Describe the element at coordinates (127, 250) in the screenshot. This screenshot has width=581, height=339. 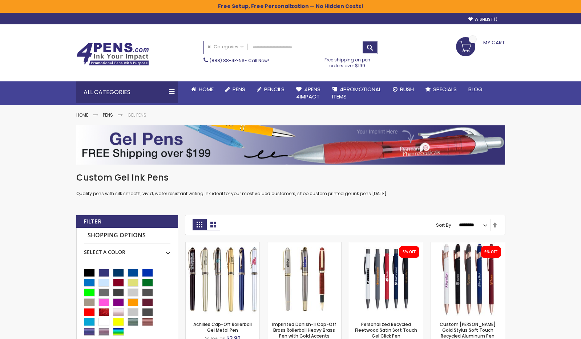
I see `div: Select A Color` at that location.